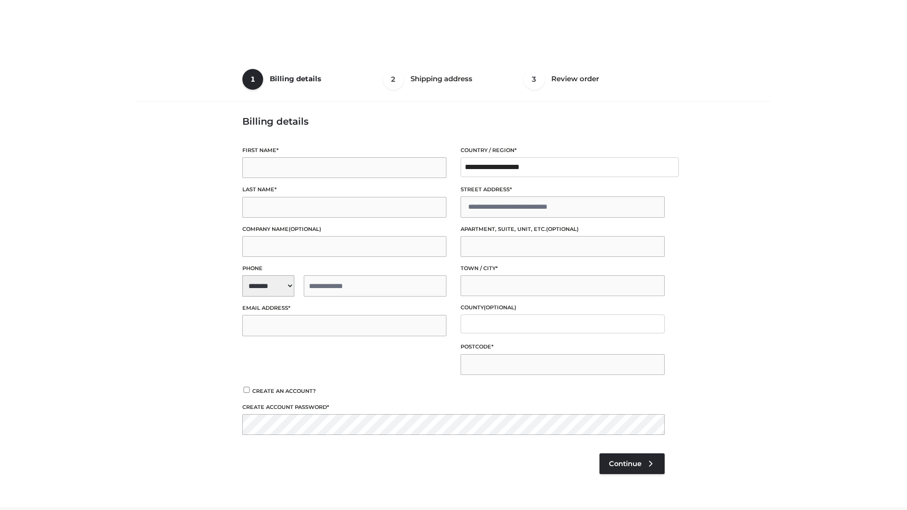 The width and height of the screenshot is (907, 510). I want to click on span: Review order, so click(575, 78).